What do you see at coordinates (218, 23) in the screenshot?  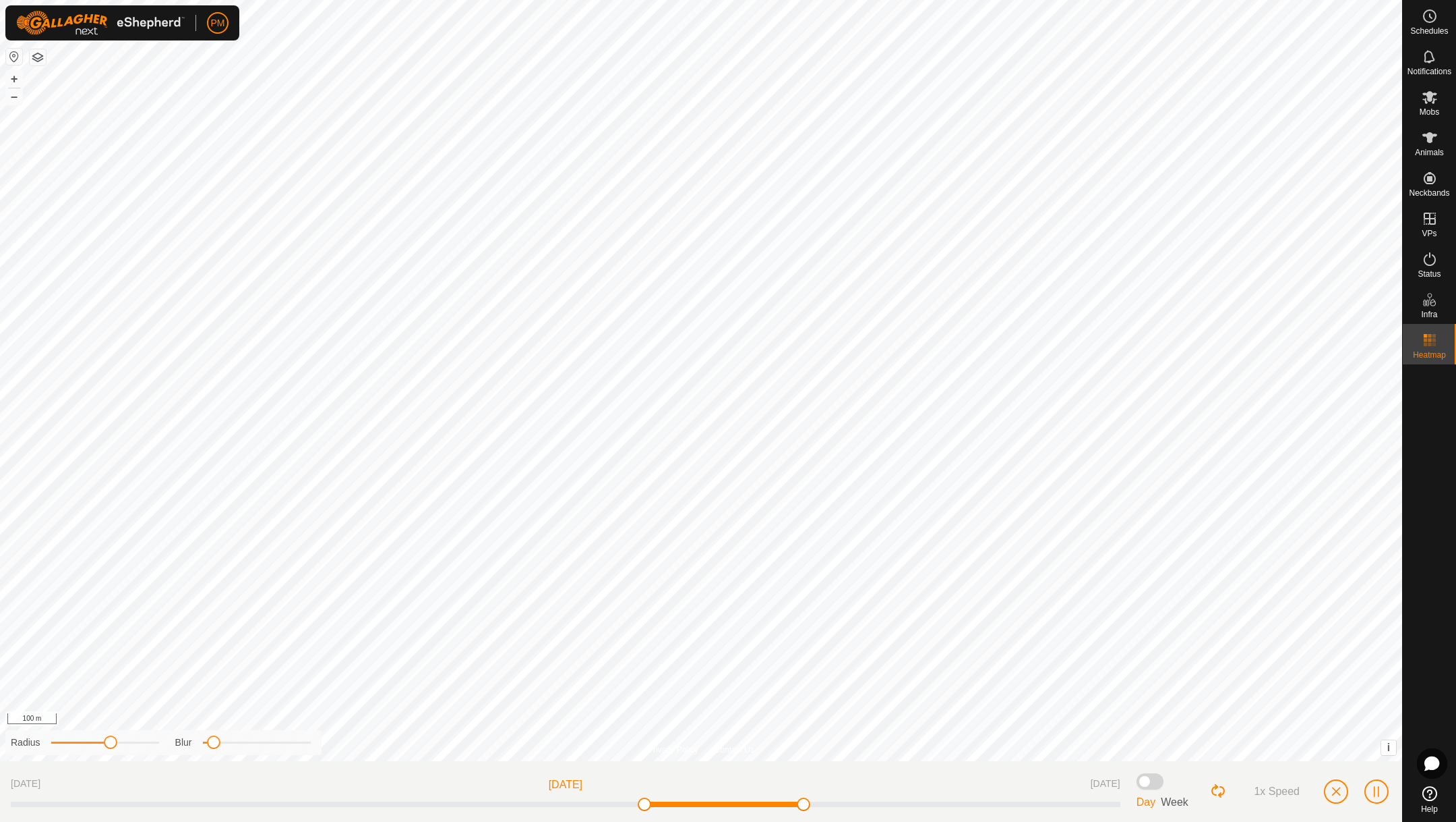 I see `span: PM` at bounding box center [218, 23].